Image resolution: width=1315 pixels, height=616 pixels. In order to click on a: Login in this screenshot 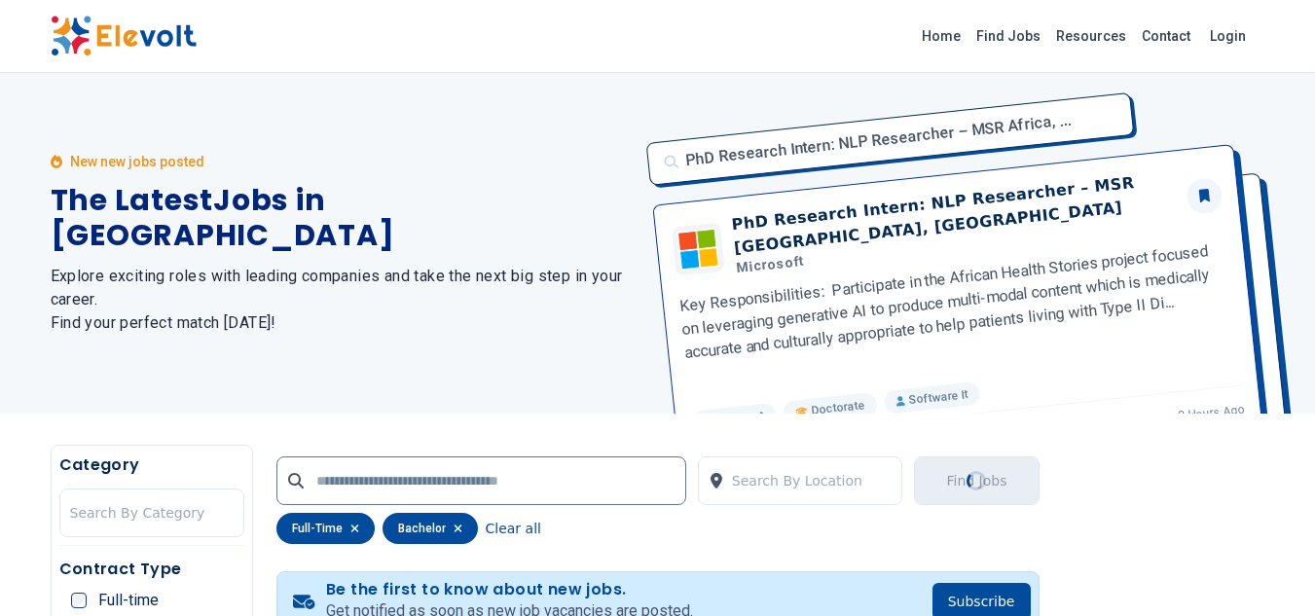, I will do `click(1227, 36)`.